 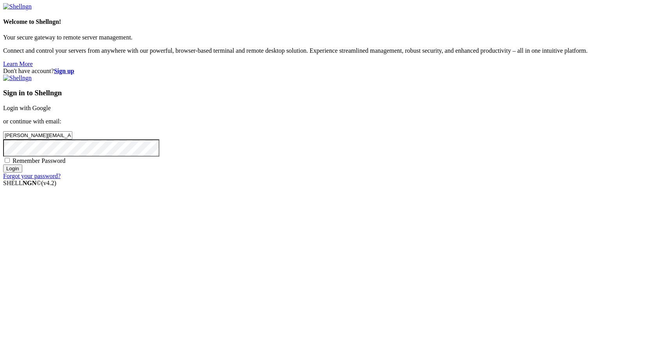 What do you see at coordinates (333, 93) in the screenshot?
I see `h3: Sign in to Shellngn` at bounding box center [333, 93].